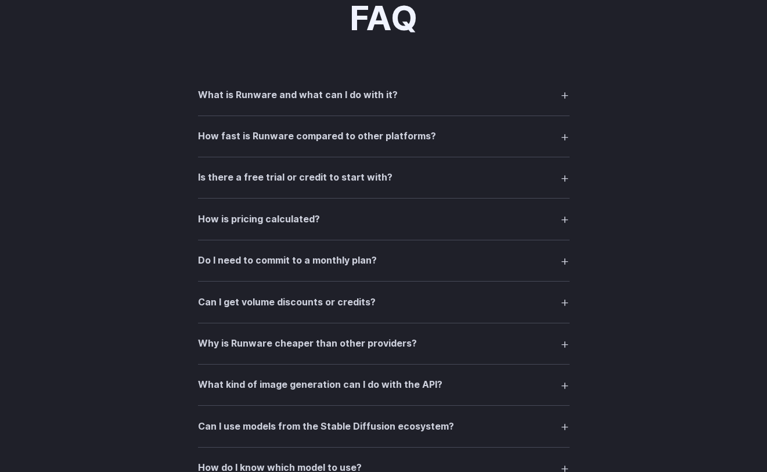  Describe the element at coordinates (384, 219) in the screenshot. I see `summary: How is pricing calculated?` at that location.